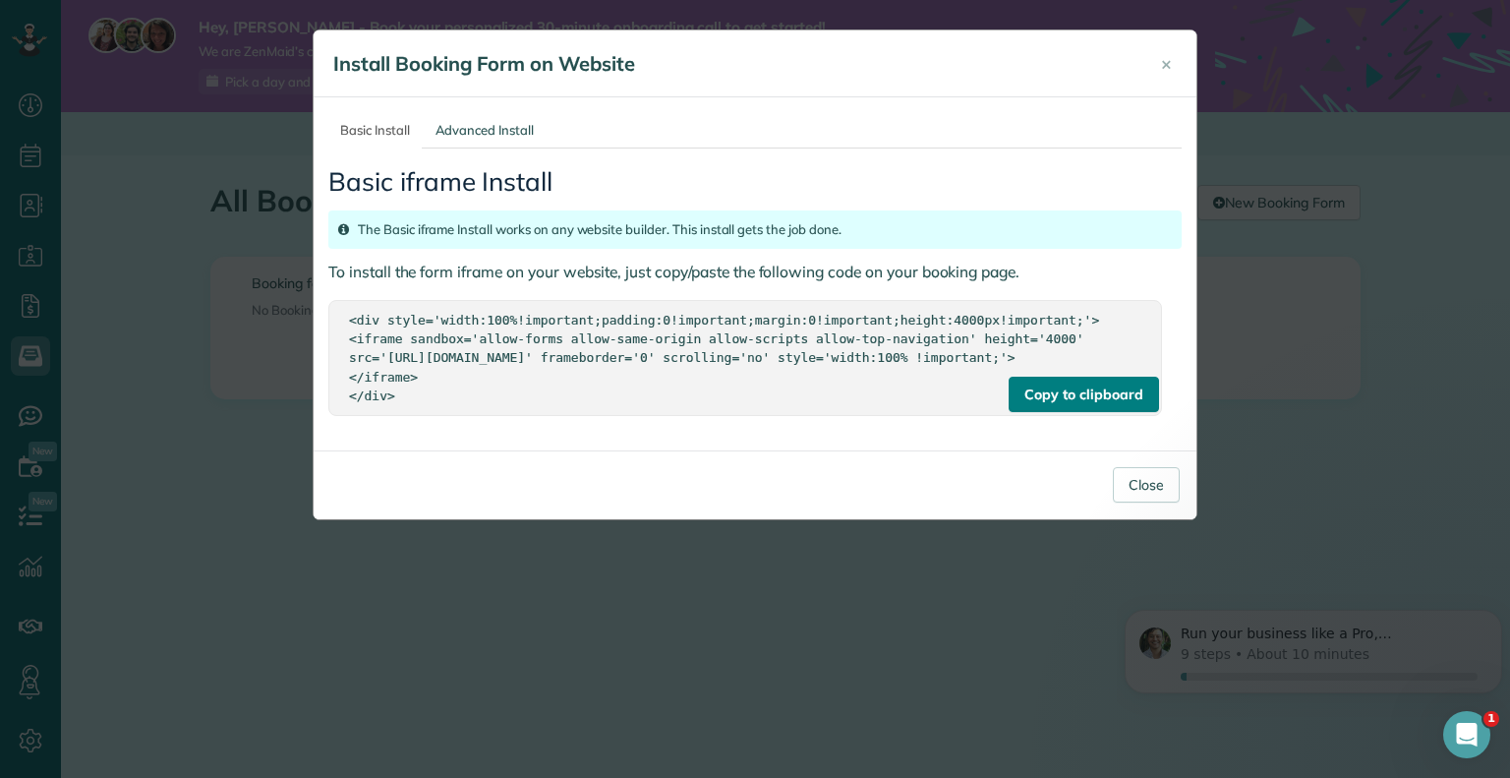 The height and width of the screenshot is (778, 1510). What do you see at coordinates (745, 357) in the screenshot?
I see `div: <div style='width:100%!important;padding:0!important;margin:0!important;height:4000px!important;'...` at bounding box center [745, 357].